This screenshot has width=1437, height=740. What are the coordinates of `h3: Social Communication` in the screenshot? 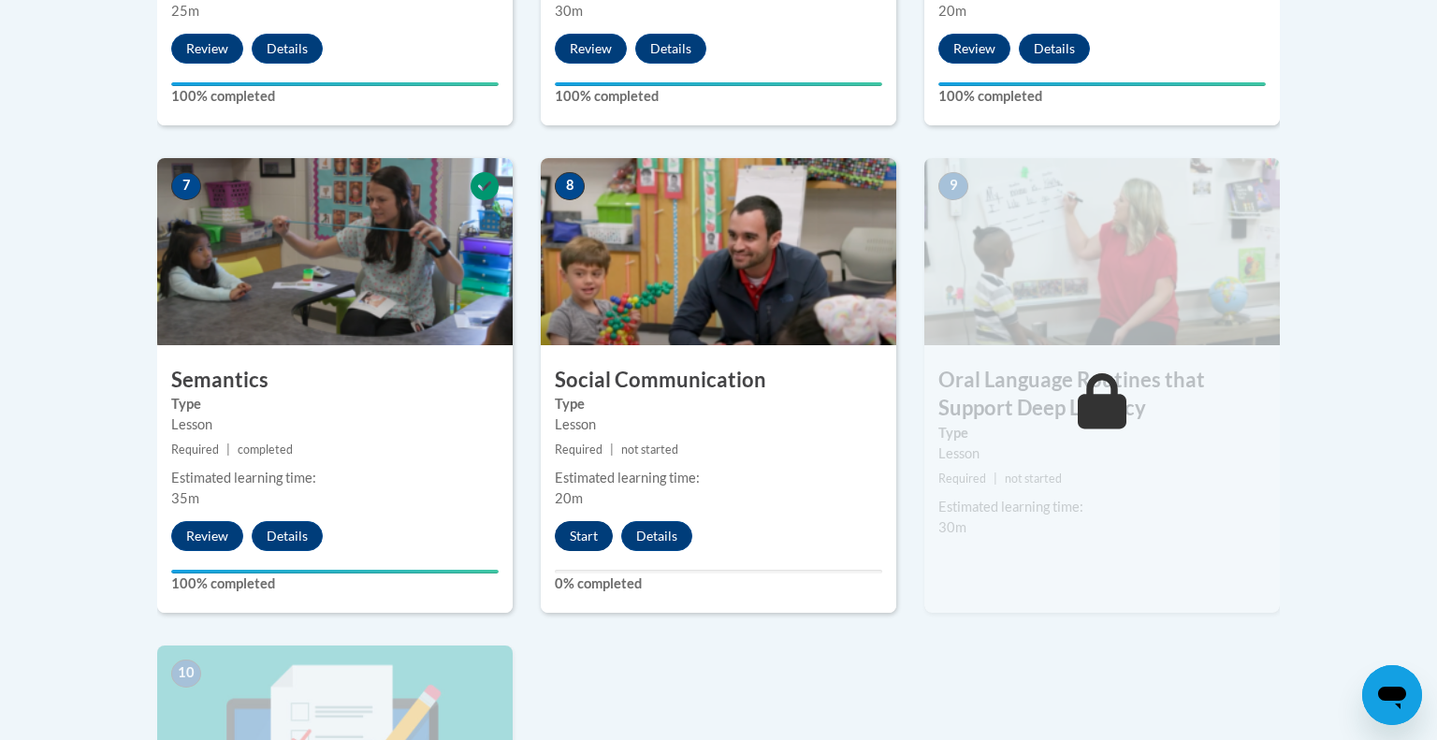 It's located at (719, 380).